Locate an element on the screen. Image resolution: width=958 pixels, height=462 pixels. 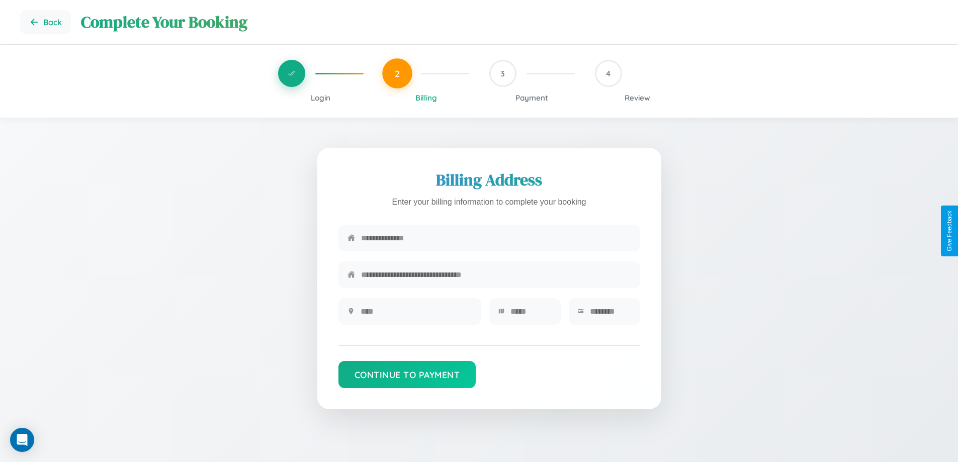
span: Billing is located at coordinates (426, 98).